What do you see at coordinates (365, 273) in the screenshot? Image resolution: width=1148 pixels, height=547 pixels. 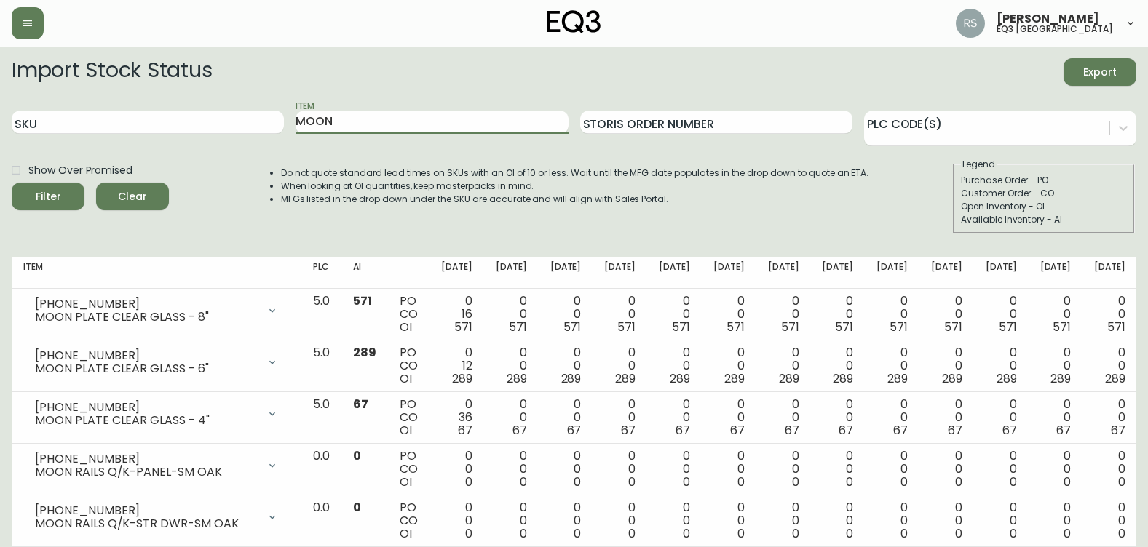 I see `th: AI` at bounding box center [365, 273].